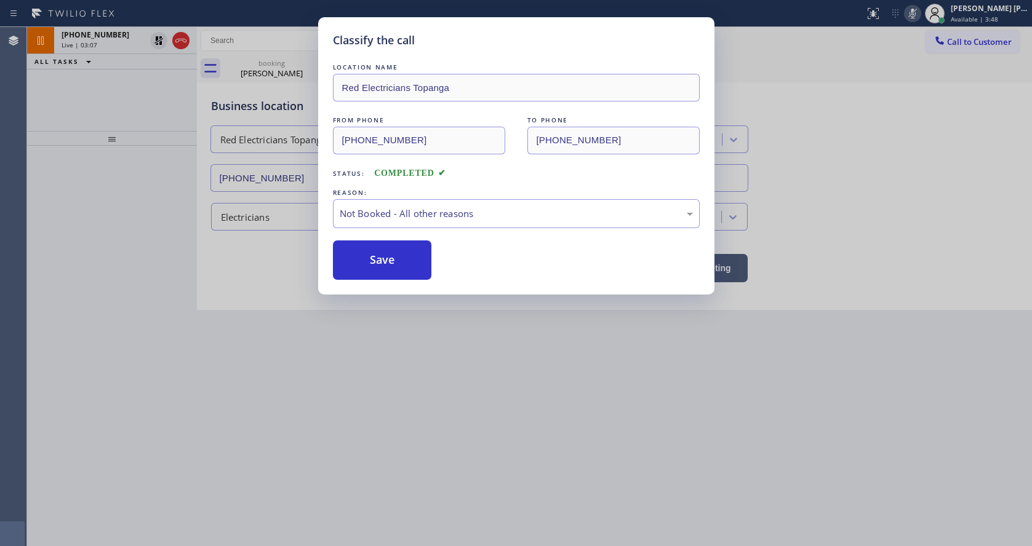  What do you see at coordinates (349, 174) in the screenshot?
I see `span: Status:` at bounding box center [349, 174].